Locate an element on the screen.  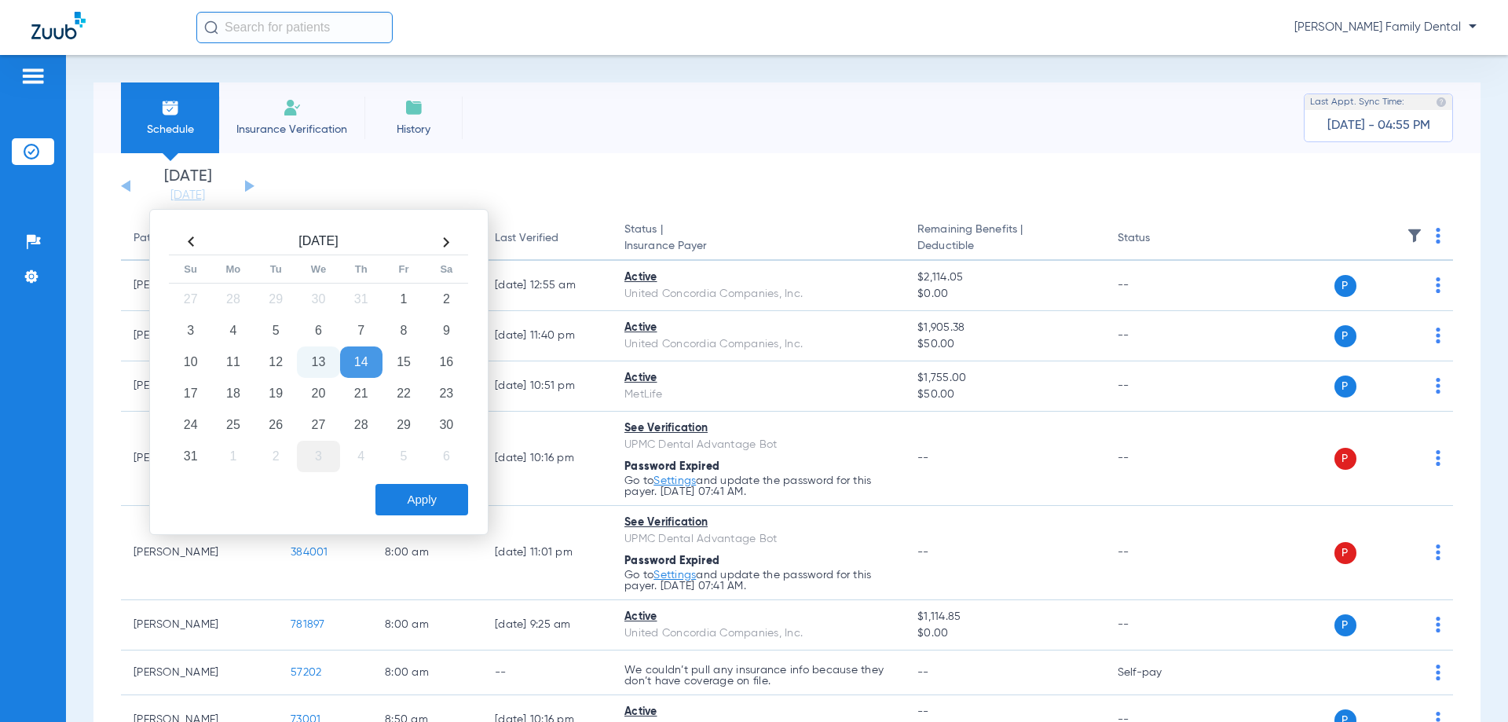
input: Search for patients is located at coordinates (295, 27).